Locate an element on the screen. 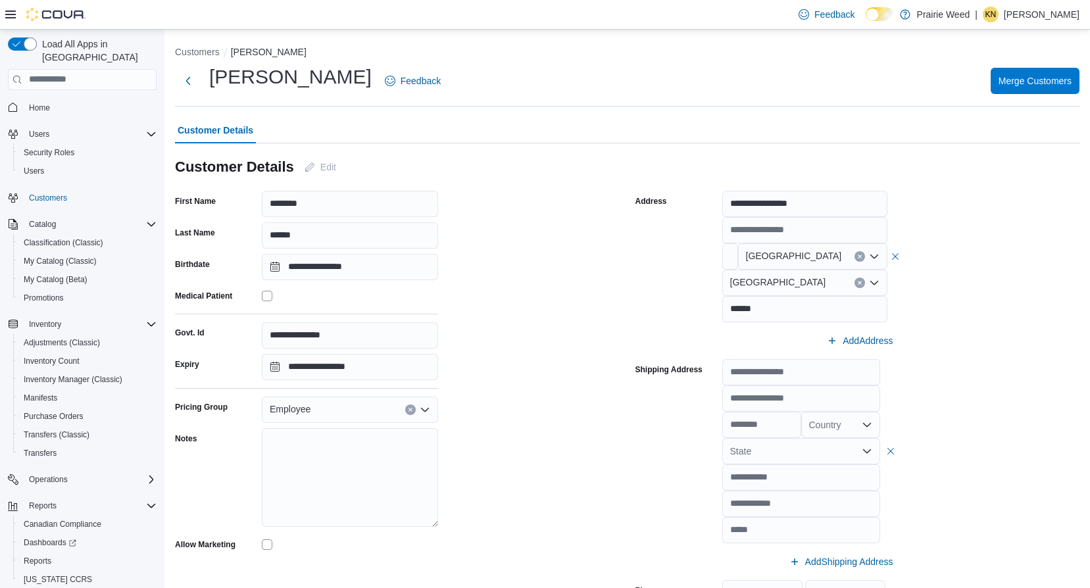  span: KN is located at coordinates (990, 14).